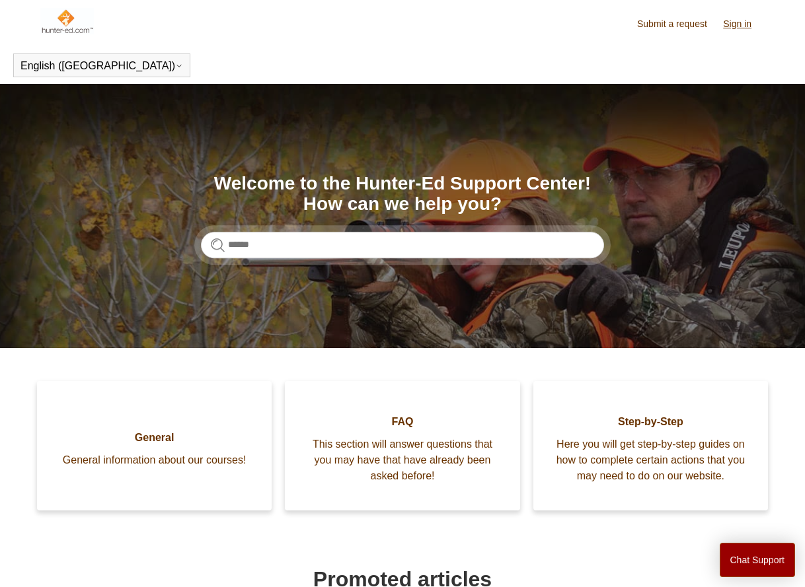 The height and width of the screenshot is (587, 805). I want to click on span: General, so click(154, 438).